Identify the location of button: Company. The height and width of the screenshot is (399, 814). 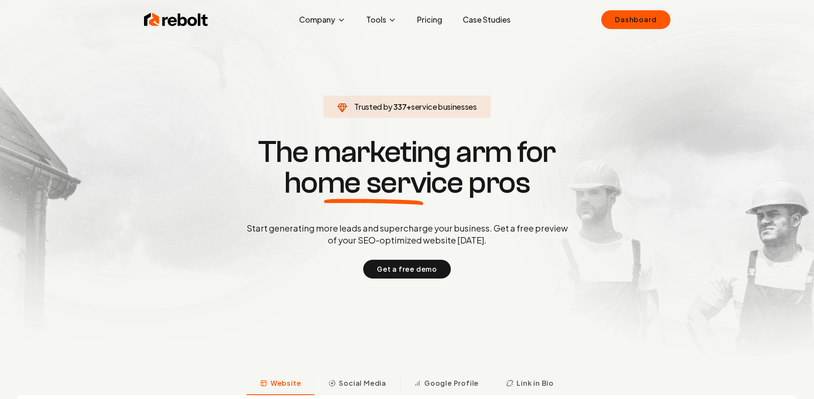
(322, 20).